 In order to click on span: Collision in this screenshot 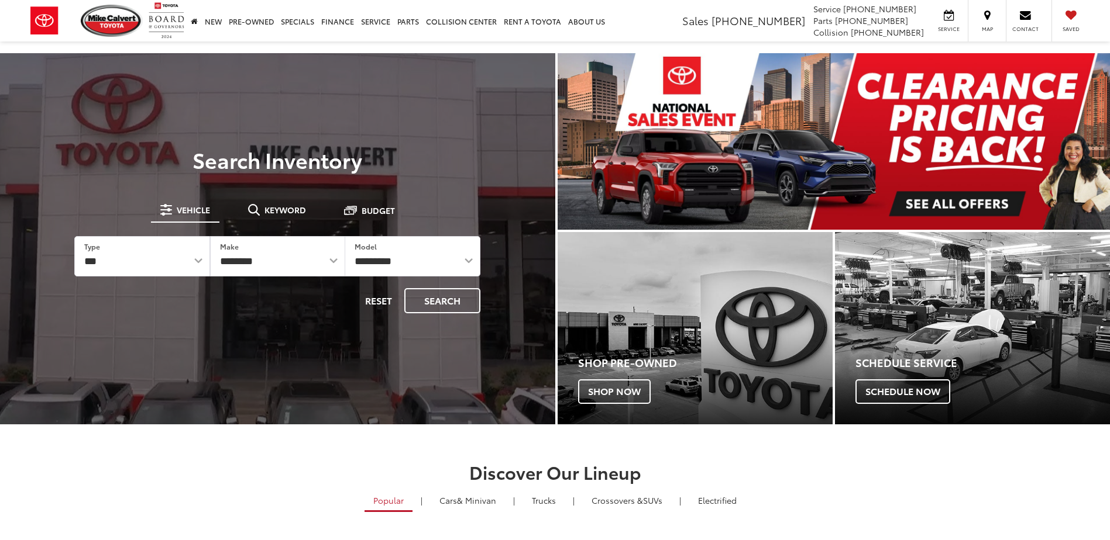, I will do `click(831, 32)`.